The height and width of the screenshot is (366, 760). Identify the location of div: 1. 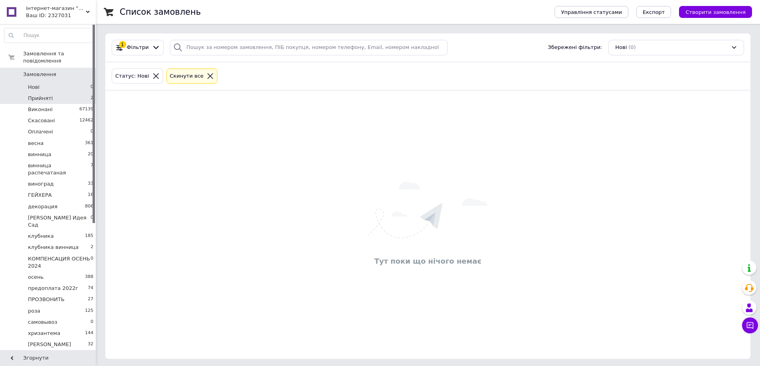
(122, 45).